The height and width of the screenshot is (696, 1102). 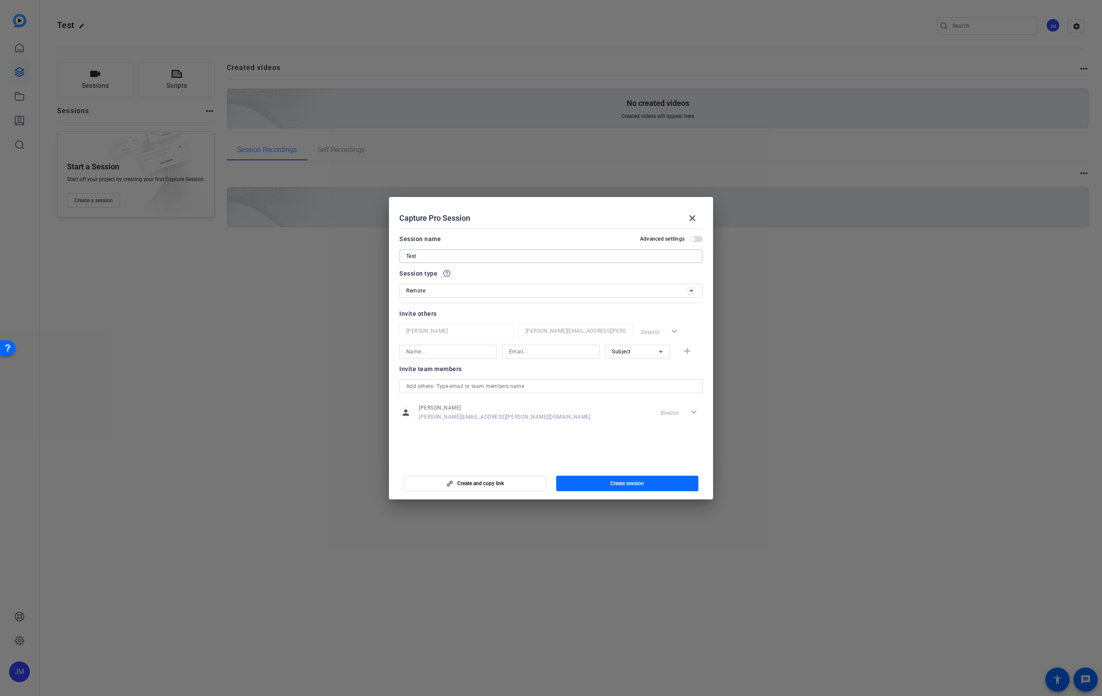 I want to click on span: Create session, so click(x=627, y=484).